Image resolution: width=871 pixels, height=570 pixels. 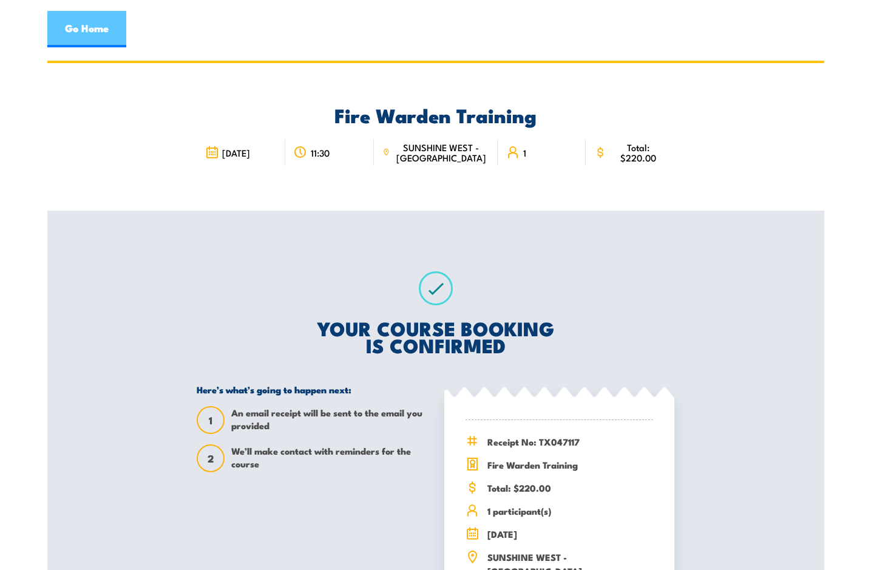 What do you see at coordinates (312, 389) in the screenshot?
I see `h5: Here’s what’s going to happen next:` at bounding box center [312, 389].